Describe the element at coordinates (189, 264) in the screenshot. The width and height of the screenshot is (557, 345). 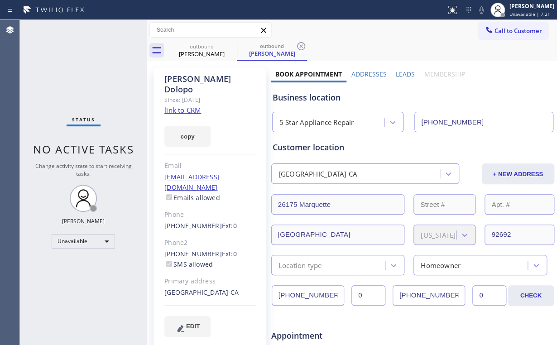
I see `label: SMS allowed` at that location.